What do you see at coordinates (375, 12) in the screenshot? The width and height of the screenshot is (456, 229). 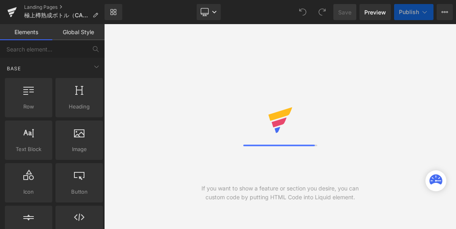 I see `a: Preview` at bounding box center [375, 12].